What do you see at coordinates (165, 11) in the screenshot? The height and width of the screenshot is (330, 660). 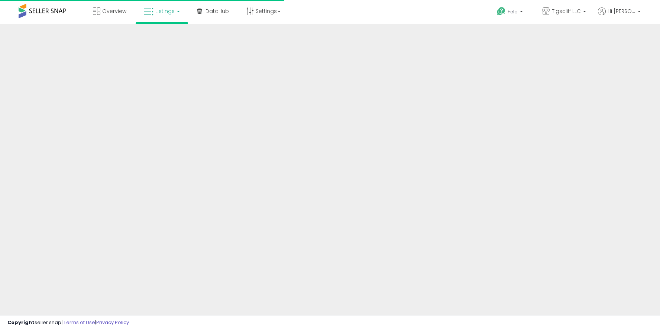 I see `span: Listings` at bounding box center [165, 11].